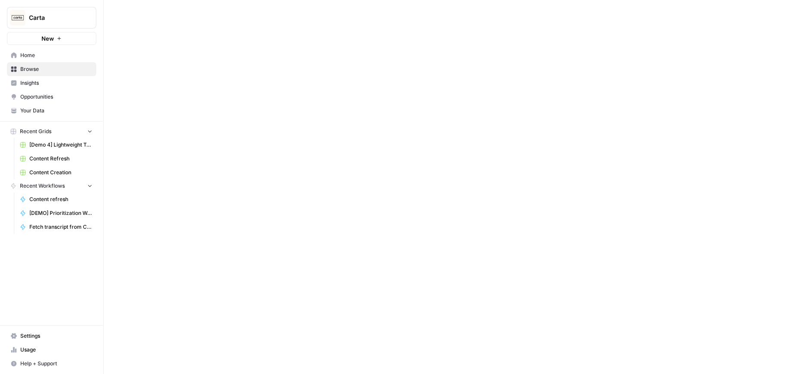 The image size is (799, 374). I want to click on span: Content Refresh, so click(61, 159).